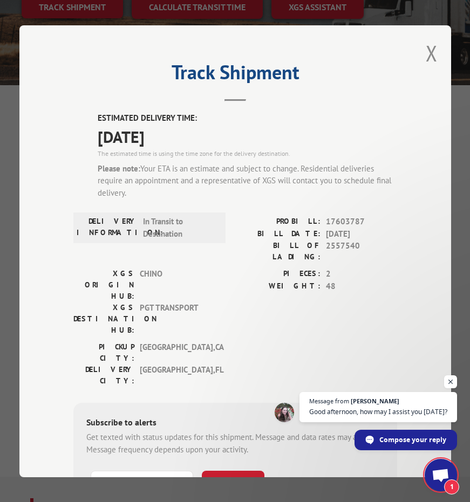 Image resolution: width=470 pixels, height=502 pixels. What do you see at coordinates (119, 168) in the screenshot?
I see `strong: Please note:` at bounding box center [119, 168].